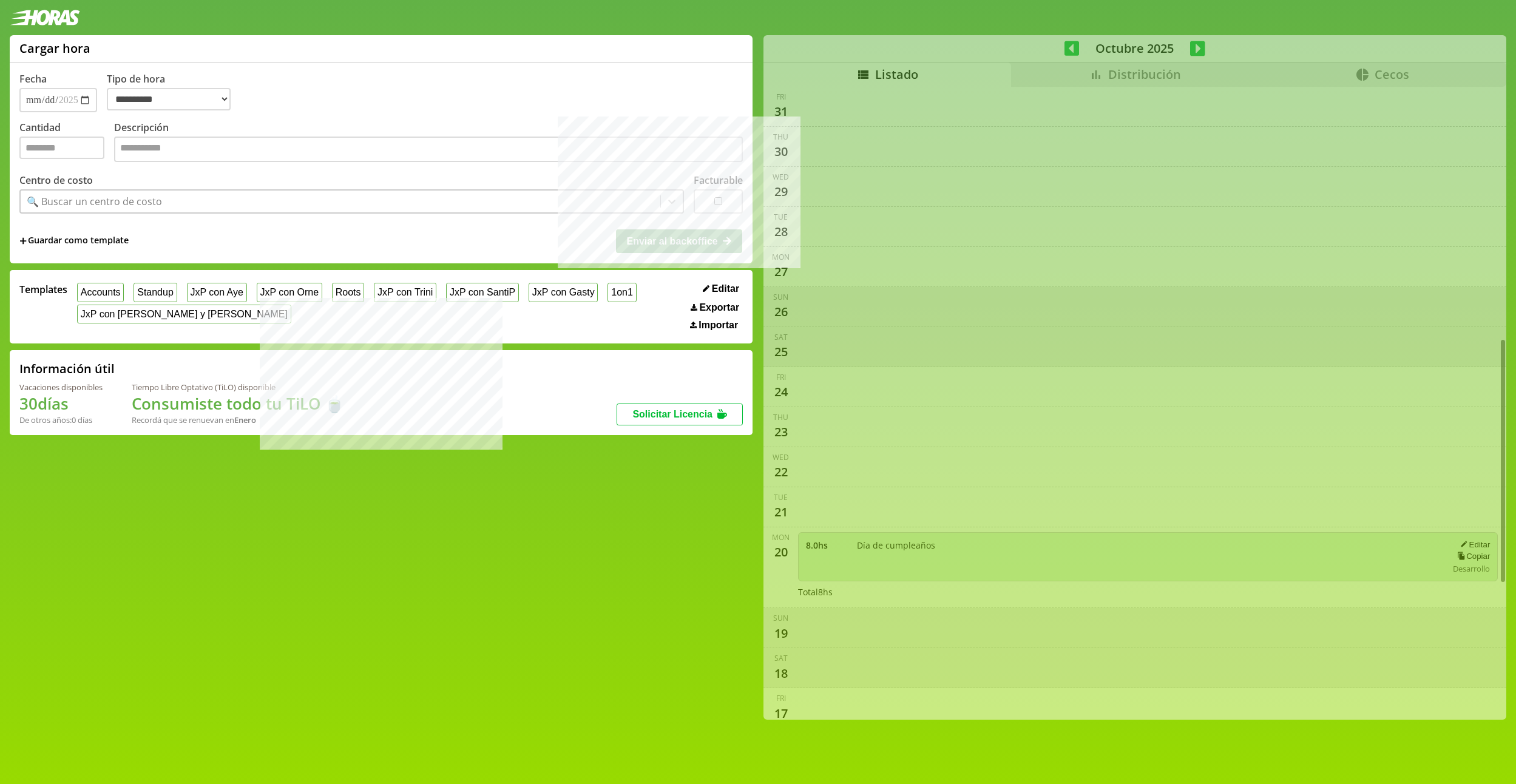 This screenshot has width=1516, height=784. Describe the element at coordinates (217, 292) in the screenshot. I see `button: JxP con Aye` at that location.